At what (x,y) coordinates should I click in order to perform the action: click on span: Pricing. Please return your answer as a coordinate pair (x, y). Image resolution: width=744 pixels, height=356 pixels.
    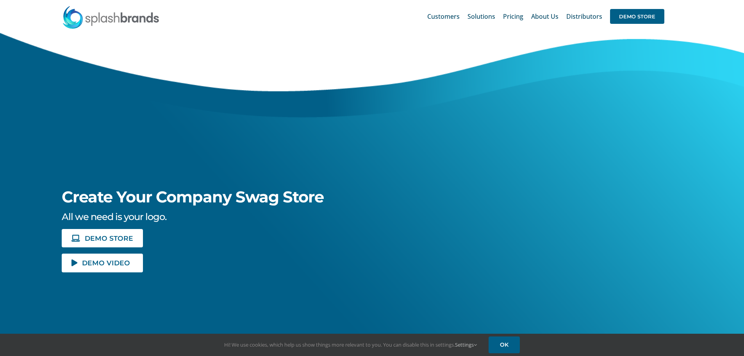
    Looking at the image, I should click on (513, 16).